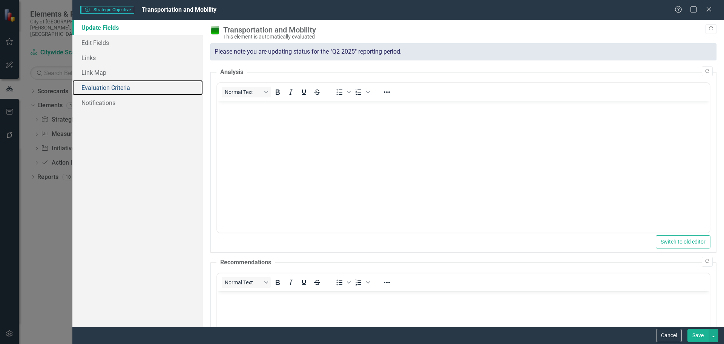  I want to click on button: Switch to old editor, so click(683, 241).